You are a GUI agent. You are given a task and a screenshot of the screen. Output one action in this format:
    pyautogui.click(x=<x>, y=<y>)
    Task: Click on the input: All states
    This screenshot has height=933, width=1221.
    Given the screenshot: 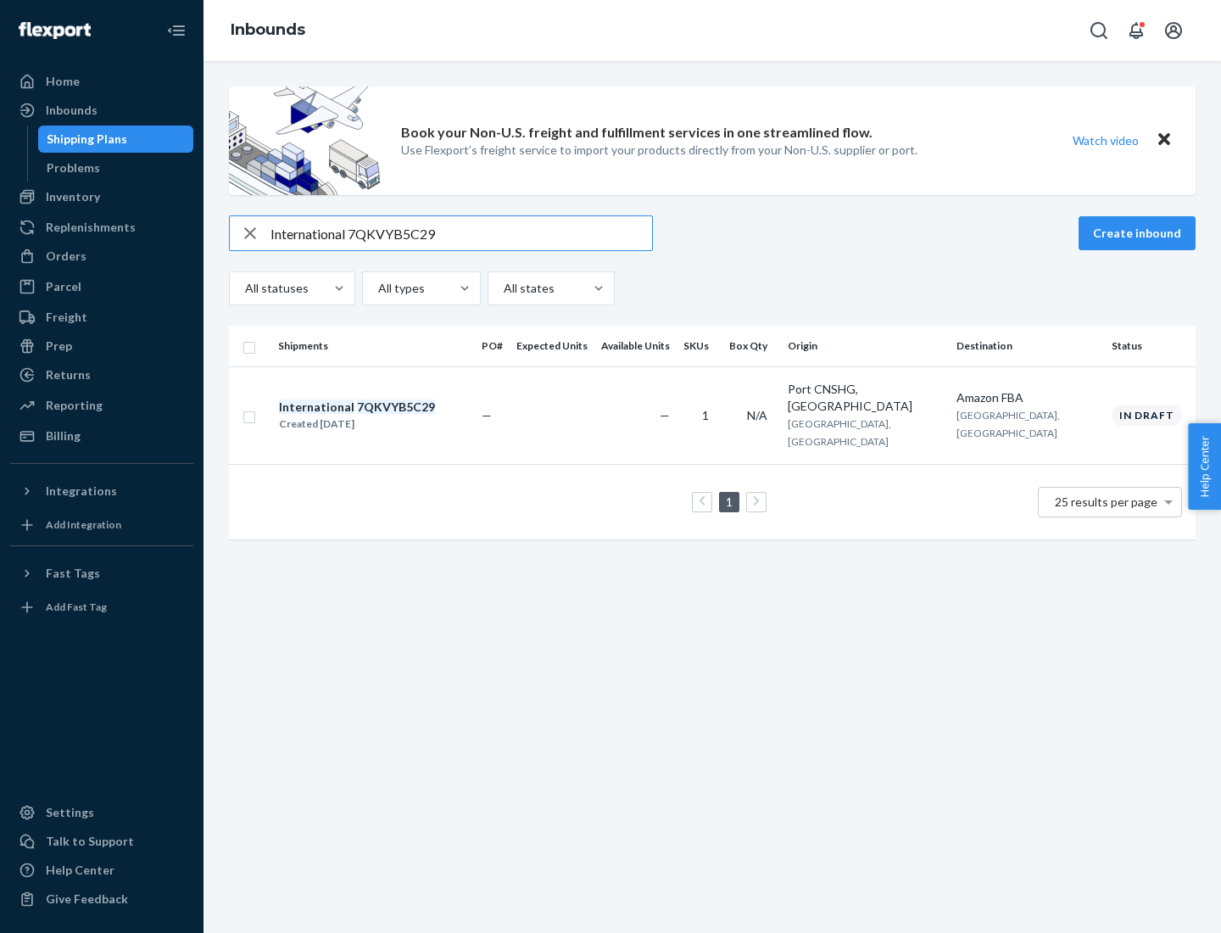 What is the action you would take?
    pyautogui.click(x=503, y=288)
    